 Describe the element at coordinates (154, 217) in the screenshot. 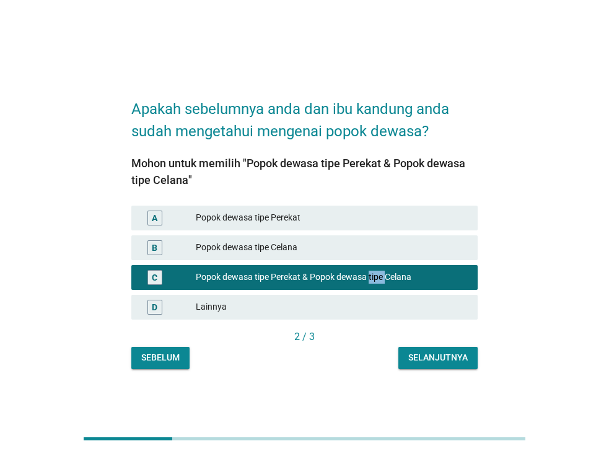

I see `div: A` at that location.